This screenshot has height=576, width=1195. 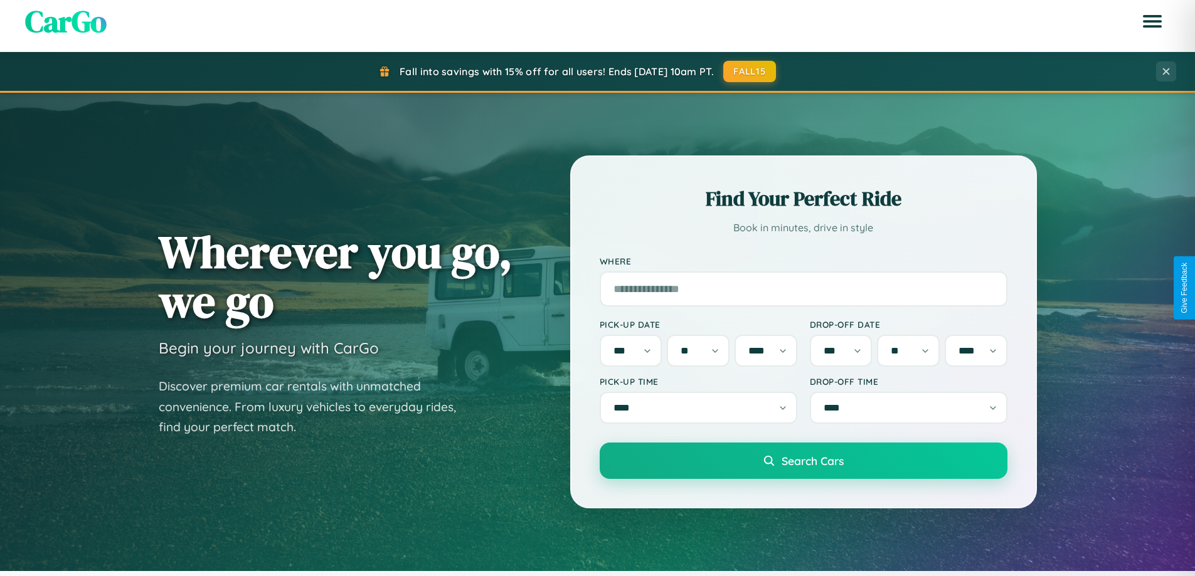 What do you see at coordinates (1152, 21) in the screenshot?
I see `button: Open menu` at bounding box center [1152, 21].